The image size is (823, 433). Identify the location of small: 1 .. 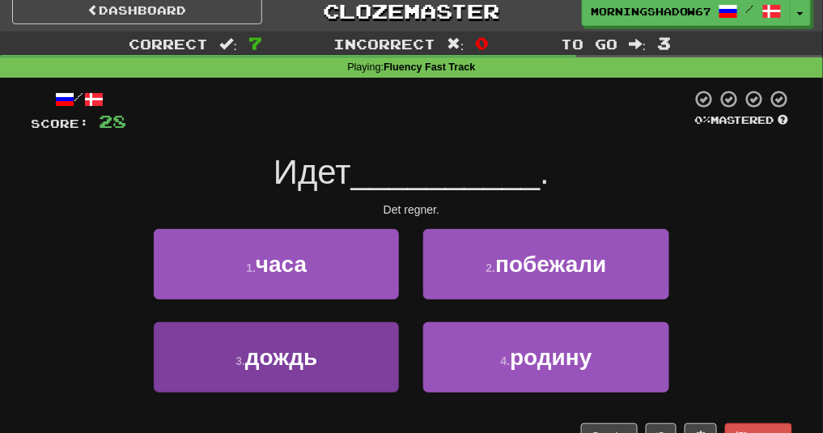
(251, 268).